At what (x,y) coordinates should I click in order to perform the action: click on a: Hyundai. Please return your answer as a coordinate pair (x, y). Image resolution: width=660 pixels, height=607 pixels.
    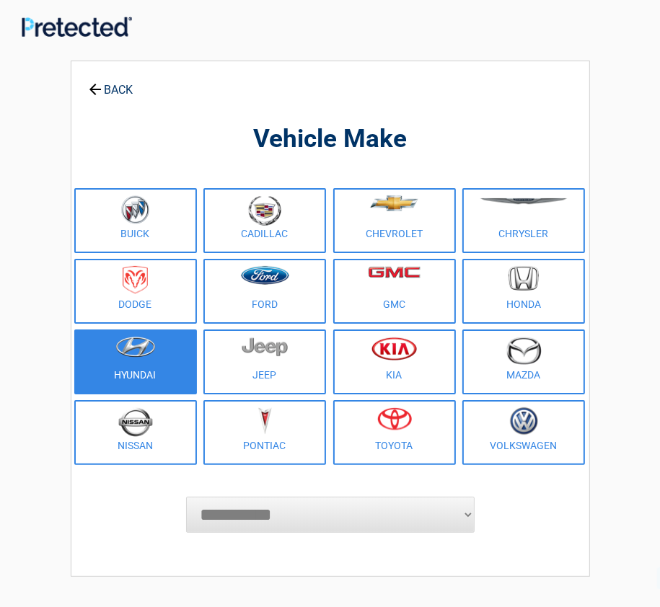
    Looking at the image, I should click on (136, 362).